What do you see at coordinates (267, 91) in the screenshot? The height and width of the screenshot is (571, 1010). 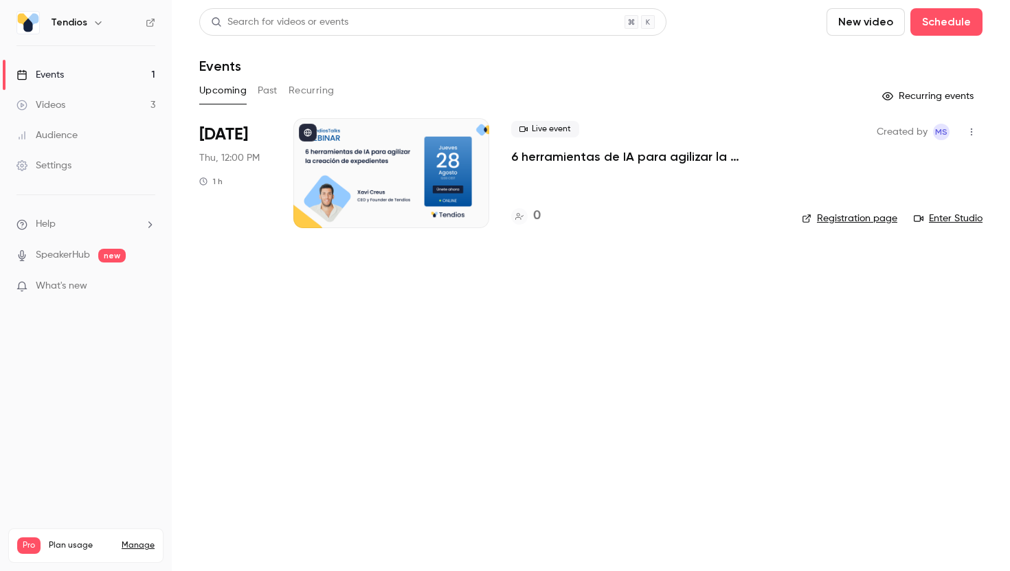 I see `button: Past` at bounding box center [267, 91].